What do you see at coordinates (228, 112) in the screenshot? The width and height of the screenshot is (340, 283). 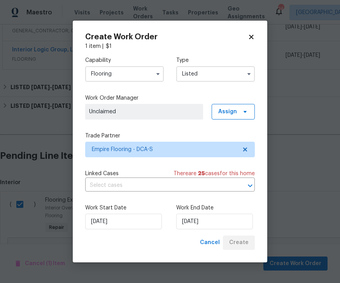 I see `span: Assign` at bounding box center [228, 112].